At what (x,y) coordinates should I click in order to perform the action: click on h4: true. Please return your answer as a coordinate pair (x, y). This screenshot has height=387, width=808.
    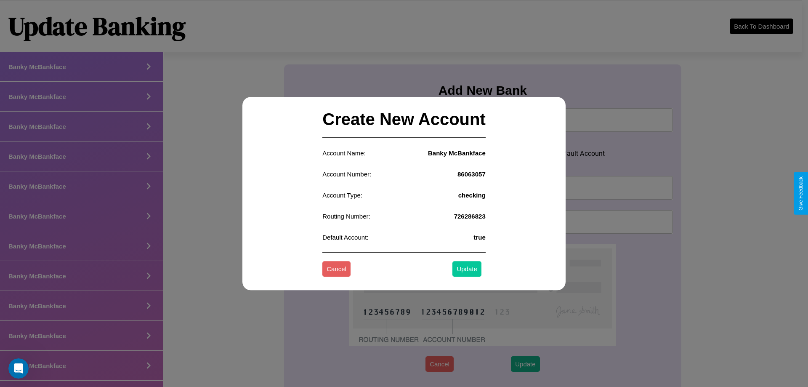
    Looking at the image, I should click on (479, 237).